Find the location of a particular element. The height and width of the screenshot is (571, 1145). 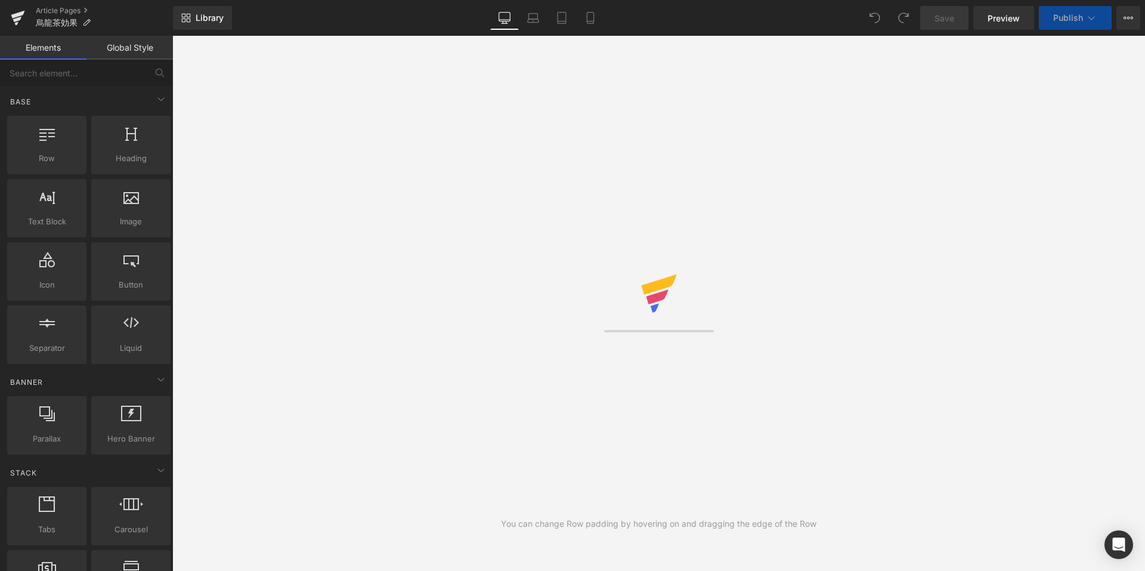

a: Global Style is located at coordinates (129, 48).